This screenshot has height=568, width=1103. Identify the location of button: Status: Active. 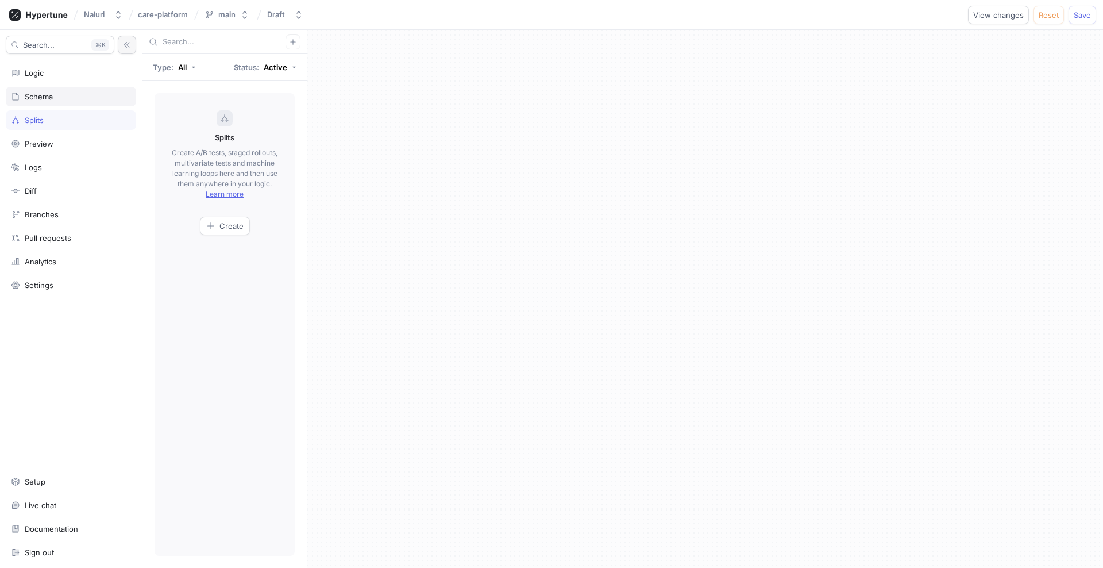
(265, 67).